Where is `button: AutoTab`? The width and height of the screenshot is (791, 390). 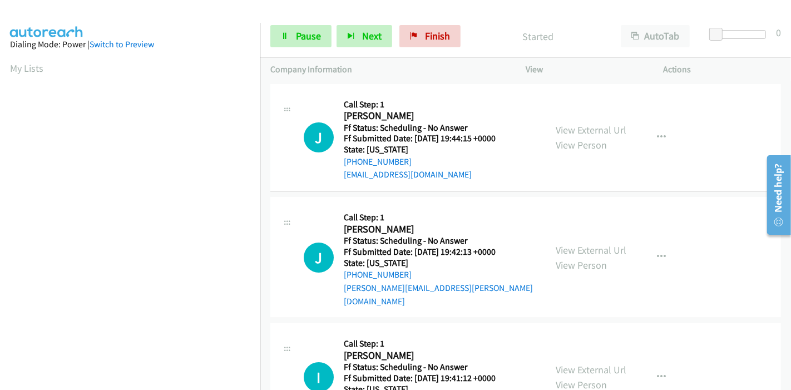
button: AutoTab is located at coordinates (656, 36).